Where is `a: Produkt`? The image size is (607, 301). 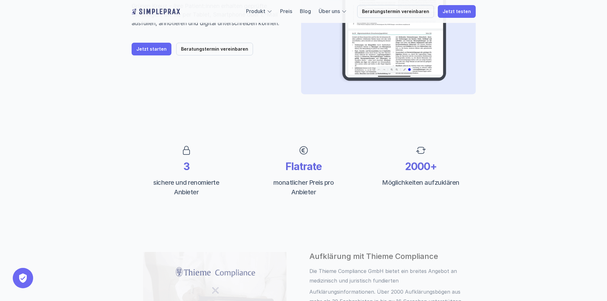
a: Produkt is located at coordinates (256, 11).